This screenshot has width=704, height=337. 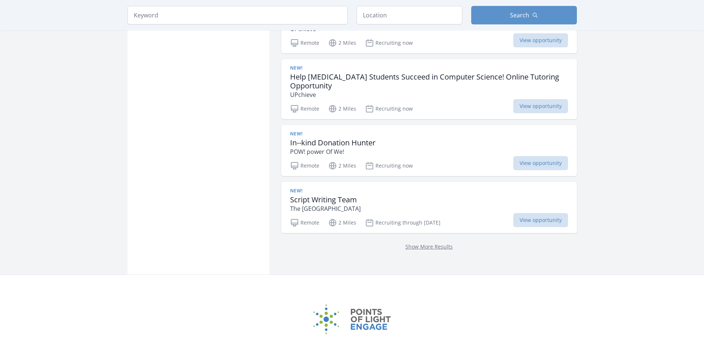 I want to click on h3: In--kind Donation Hunter, so click(x=333, y=143).